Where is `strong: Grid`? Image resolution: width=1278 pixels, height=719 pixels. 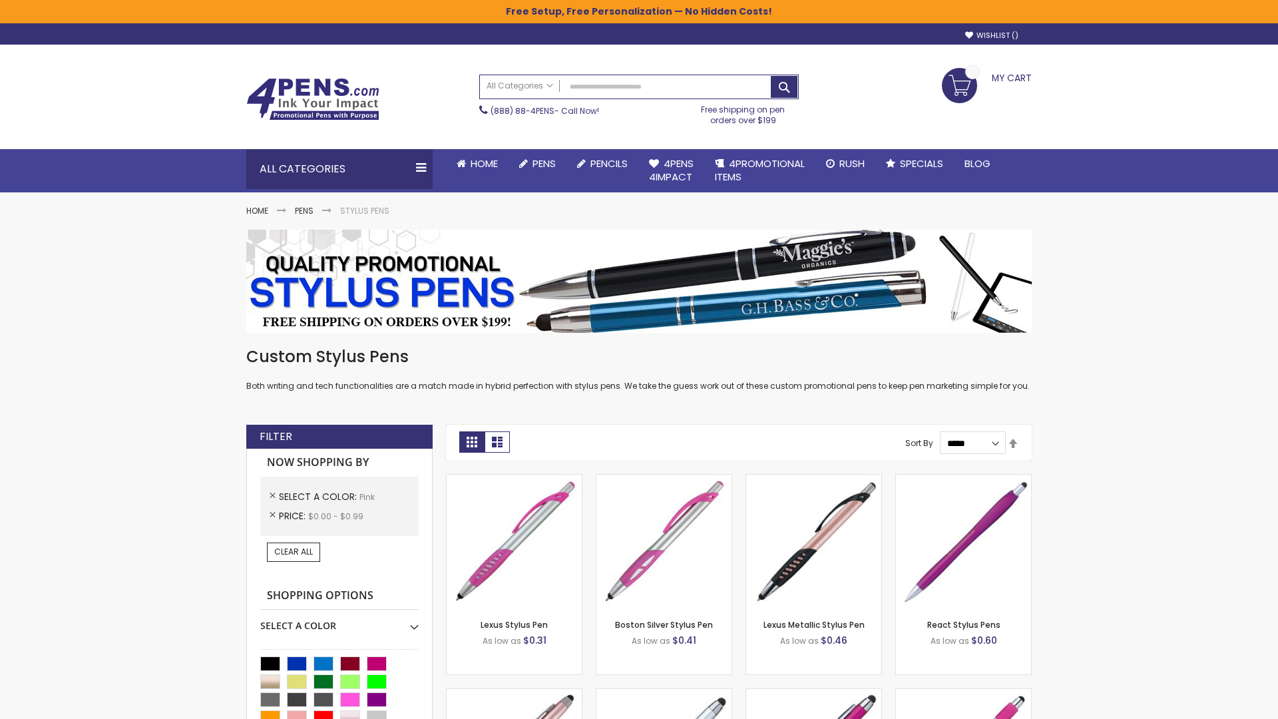 strong: Grid is located at coordinates (472, 442).